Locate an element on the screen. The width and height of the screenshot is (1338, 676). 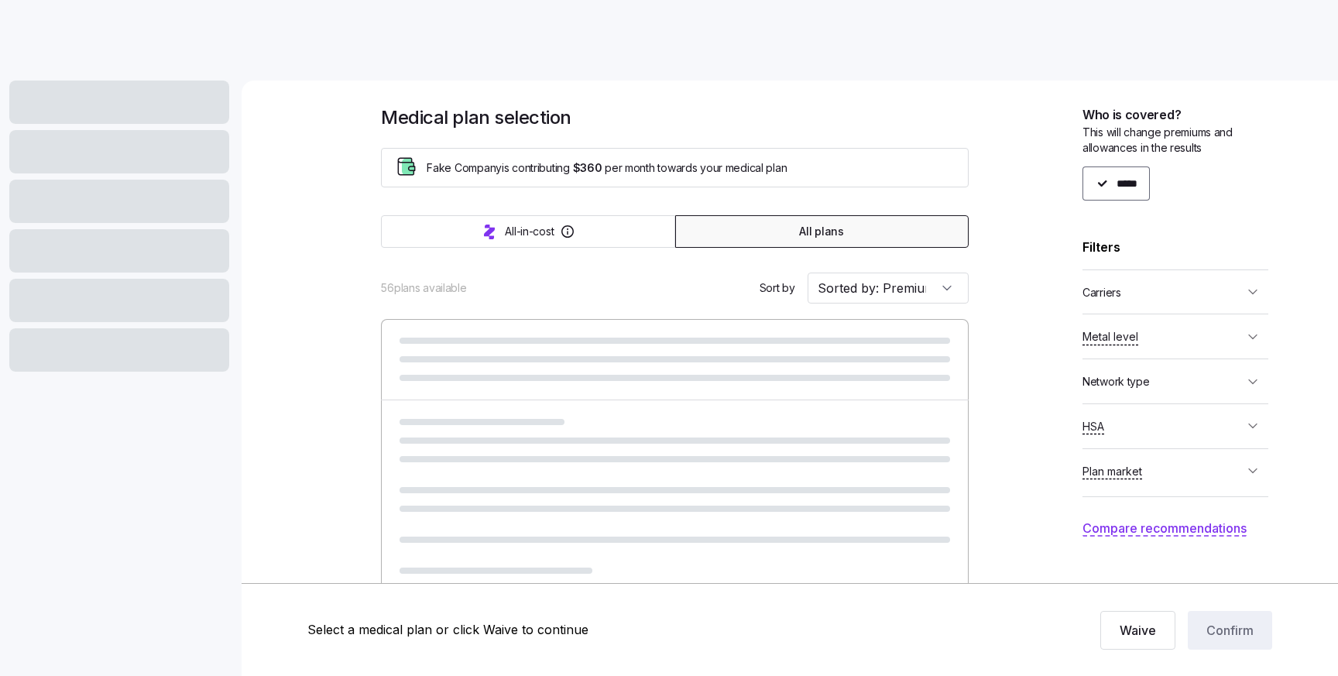
span: $360 is located at coordinates (588, 168).